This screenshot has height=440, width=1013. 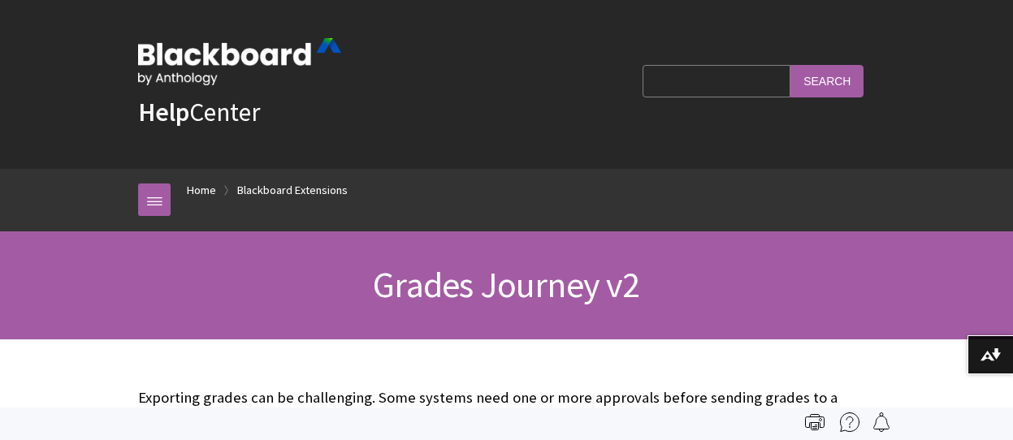 What do you see at coordinates (827, 80) in the screenshot?
I see `input: Search` at bounding box center [827, 80].